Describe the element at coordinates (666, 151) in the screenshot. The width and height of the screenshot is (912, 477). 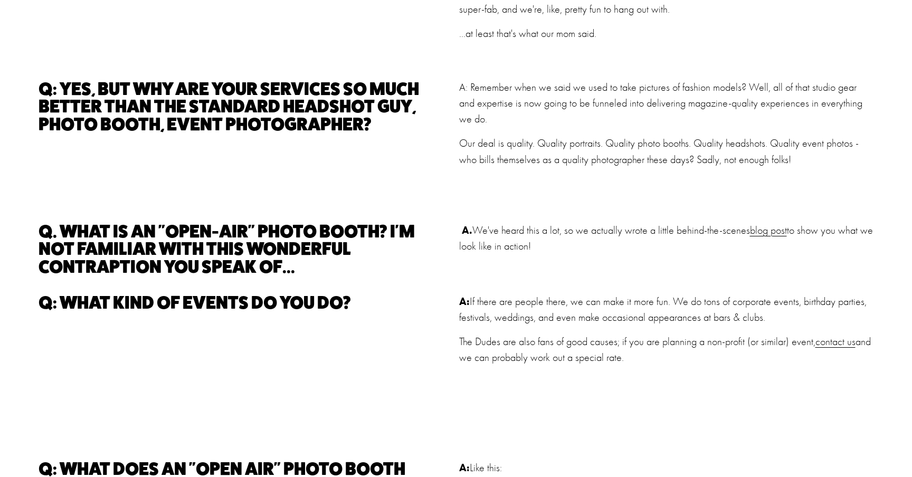
I see `p: Our deal is quality. Quality portraits. Quality photo booths. Quality headshots. Quality event ph...` at that location.